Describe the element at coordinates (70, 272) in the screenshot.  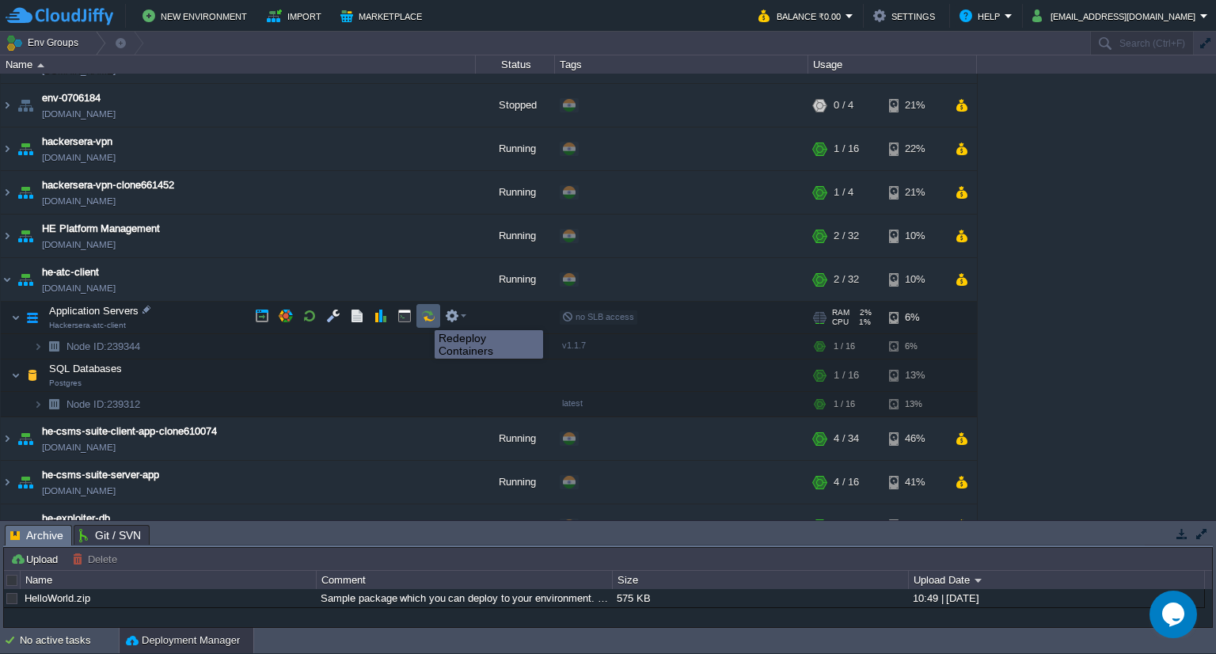
I see `a: he-atc-client` at that location.